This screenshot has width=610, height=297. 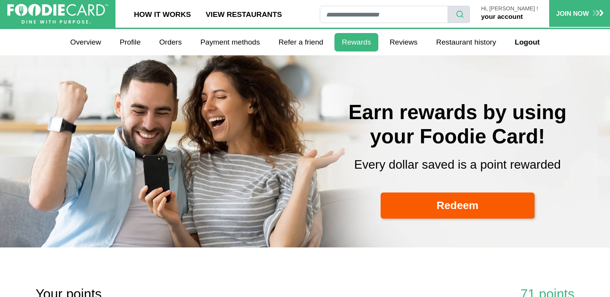 What do you see at coordinates (230, 42) in the screenshot?
I see `a: Payment methods` at bounding box center [230, 42].